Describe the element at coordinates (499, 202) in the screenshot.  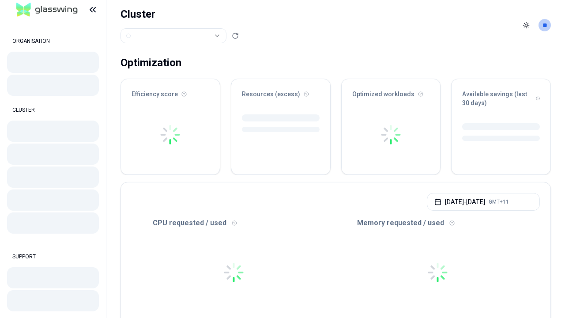
I see `span: GMT+11` at that location.